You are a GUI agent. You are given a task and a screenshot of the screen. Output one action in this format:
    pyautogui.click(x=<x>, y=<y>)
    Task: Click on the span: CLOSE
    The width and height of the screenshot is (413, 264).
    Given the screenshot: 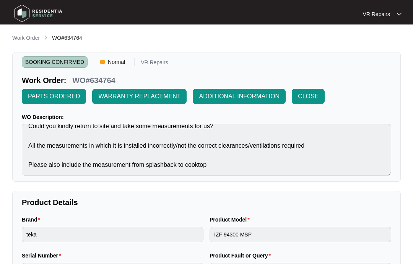 What is the action you would take?
    pyautogui.click(x=308, y=96)
    